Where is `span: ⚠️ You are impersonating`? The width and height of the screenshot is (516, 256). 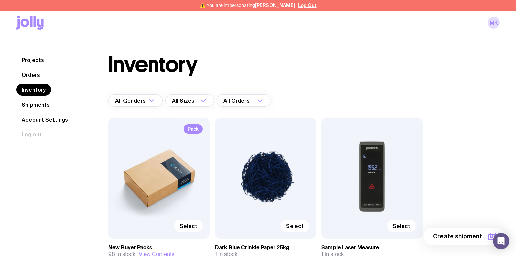
span: ⚠️ You are impersonating is located at coordinates (248, 5).